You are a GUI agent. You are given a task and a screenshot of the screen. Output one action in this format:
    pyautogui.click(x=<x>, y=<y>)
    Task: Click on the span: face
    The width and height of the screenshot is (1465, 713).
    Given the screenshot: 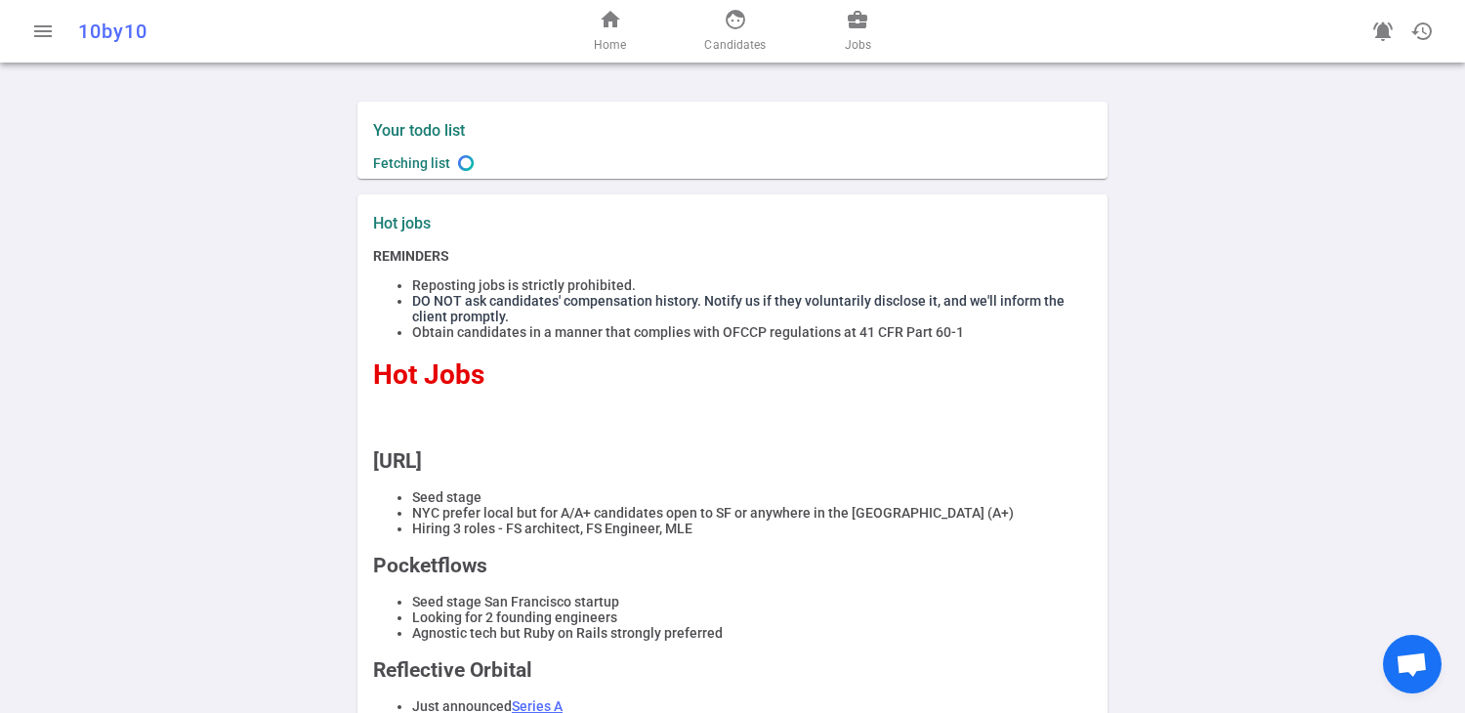 What is the action you would take?
    pyautogui.click(x=735, y=20)
    